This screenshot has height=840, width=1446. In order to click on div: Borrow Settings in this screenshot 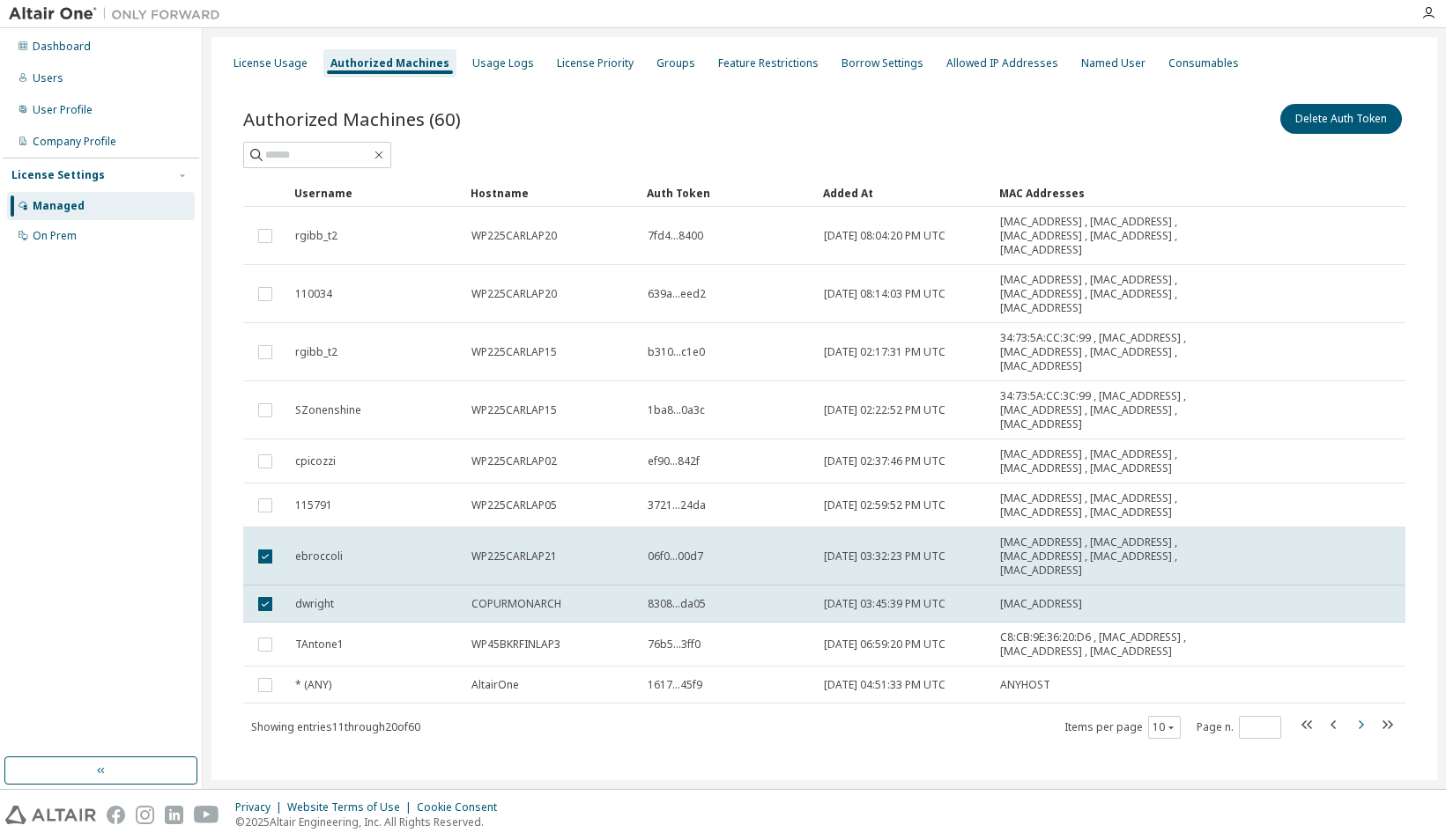, I will do `click(882, 63)`.